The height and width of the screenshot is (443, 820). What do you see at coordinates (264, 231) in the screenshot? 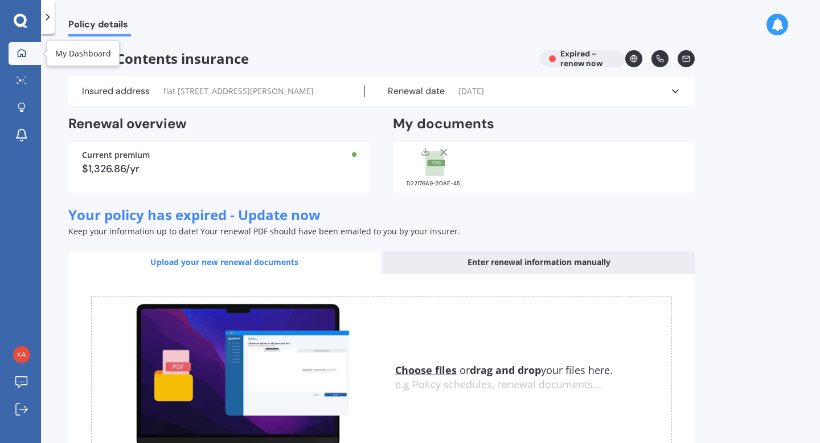
I see `span: Keep your information up to date! Your renewal PDF should have been emailed to you by your insurer.` at bounding box center [264, 231].